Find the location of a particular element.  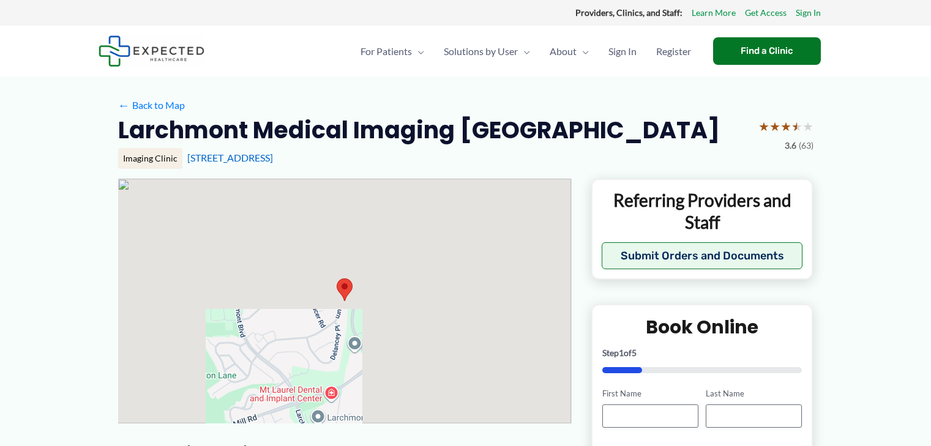

span: For Patients is located at coordinates (386, 51).